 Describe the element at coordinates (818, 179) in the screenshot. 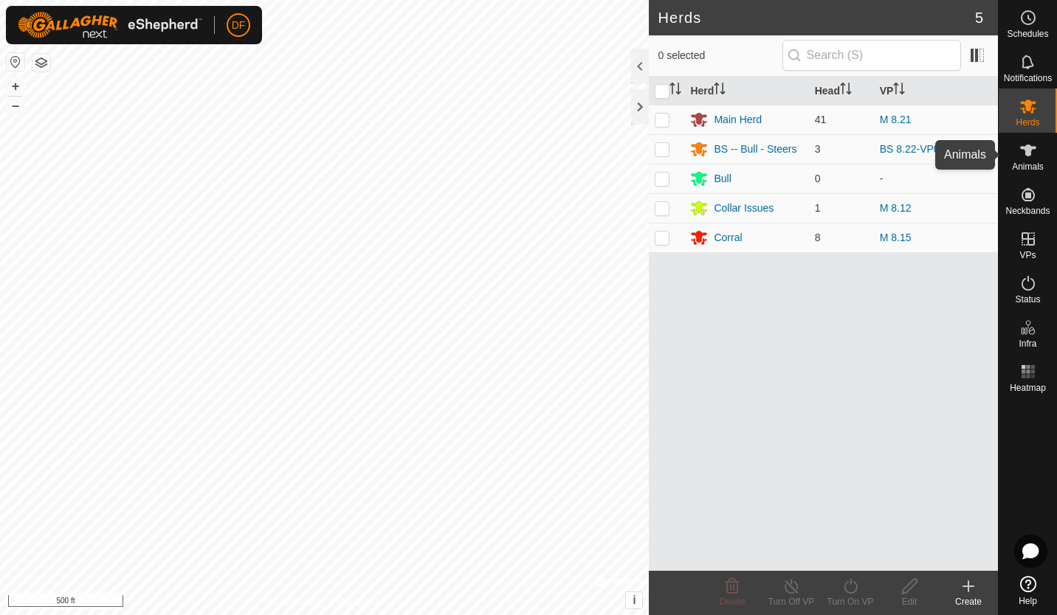

I see `span: 0` at that location.